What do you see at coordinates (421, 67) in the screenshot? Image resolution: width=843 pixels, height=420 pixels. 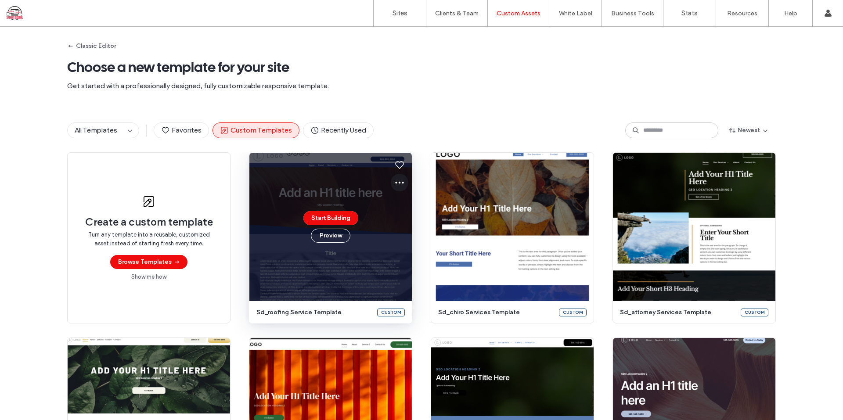 I see `span: Choose a new template for your site` at bounding box center [421, 67].